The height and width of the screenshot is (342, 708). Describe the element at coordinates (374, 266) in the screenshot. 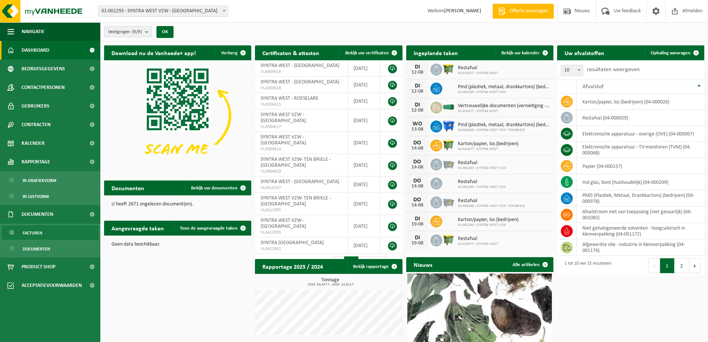

I see `a: Bekijk rapportage` at that location.